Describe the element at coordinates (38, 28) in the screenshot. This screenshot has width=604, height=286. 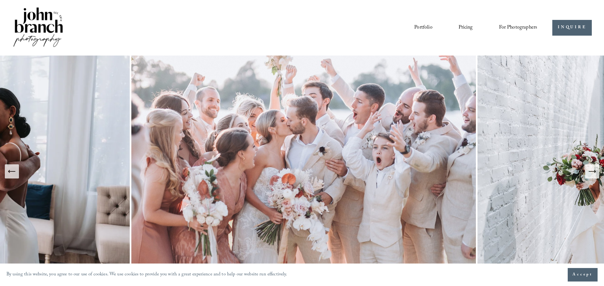
I see `img: John Branch IV Photography` at that location.